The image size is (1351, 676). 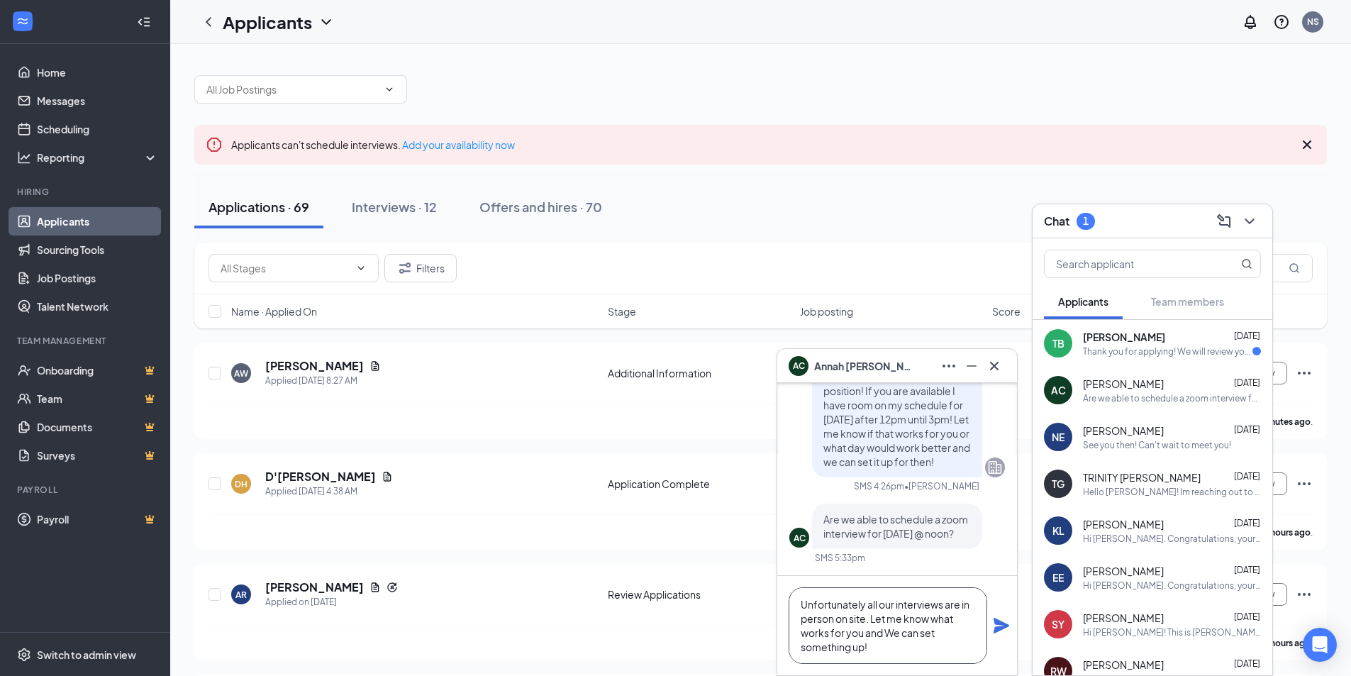 What do you see at coordinates (373, 145) in the screenshot?
I see `span: Applicants can't schedule interviews.` at bounding box center [373, 145].